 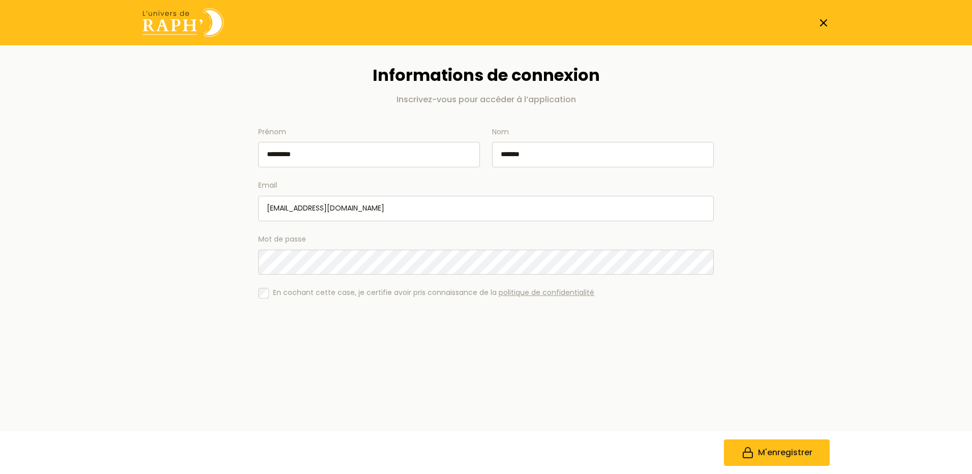 What do you see at coordinates (486, 262) in the screenshot?
I see `input: Mot de passe` at bounding box center [486, 262].